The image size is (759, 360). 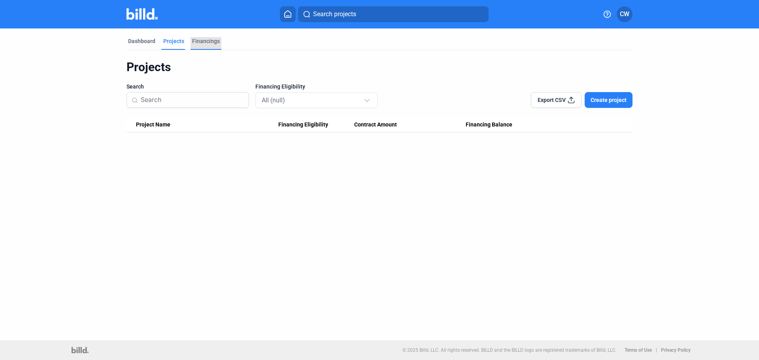 What do you see at coordinates (135, 87) in the screenshot?
I see `span: Search` at bounding box center [135, 87].